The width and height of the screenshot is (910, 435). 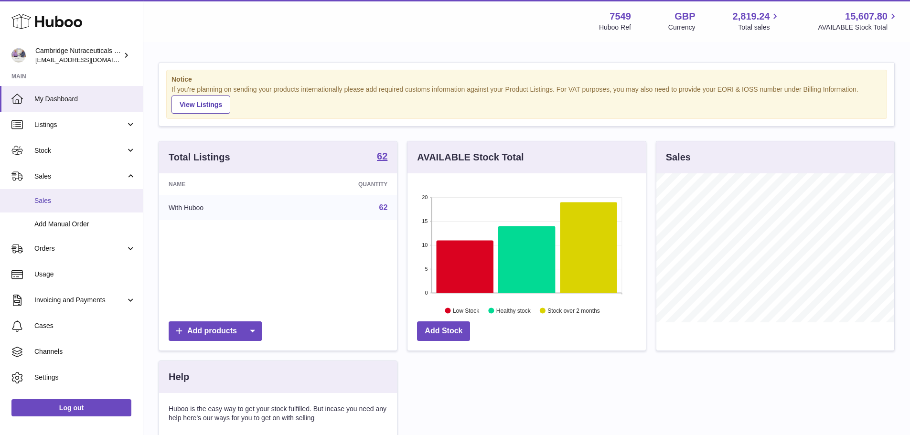 I want to click on a: 15,607.80 AVAILABLE Stock Total, so click(x=858, y=21).